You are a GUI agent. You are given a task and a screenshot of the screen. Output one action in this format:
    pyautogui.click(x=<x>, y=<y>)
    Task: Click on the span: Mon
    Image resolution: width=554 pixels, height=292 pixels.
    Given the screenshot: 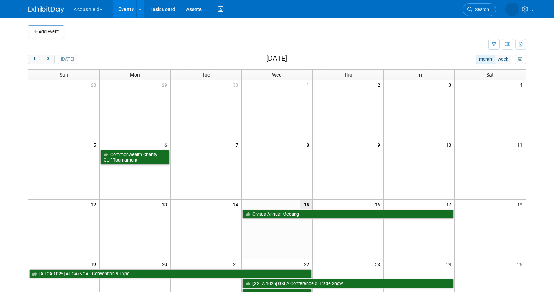 What is the action you would take?
    pyautogui.click(x=135, y=75)
    